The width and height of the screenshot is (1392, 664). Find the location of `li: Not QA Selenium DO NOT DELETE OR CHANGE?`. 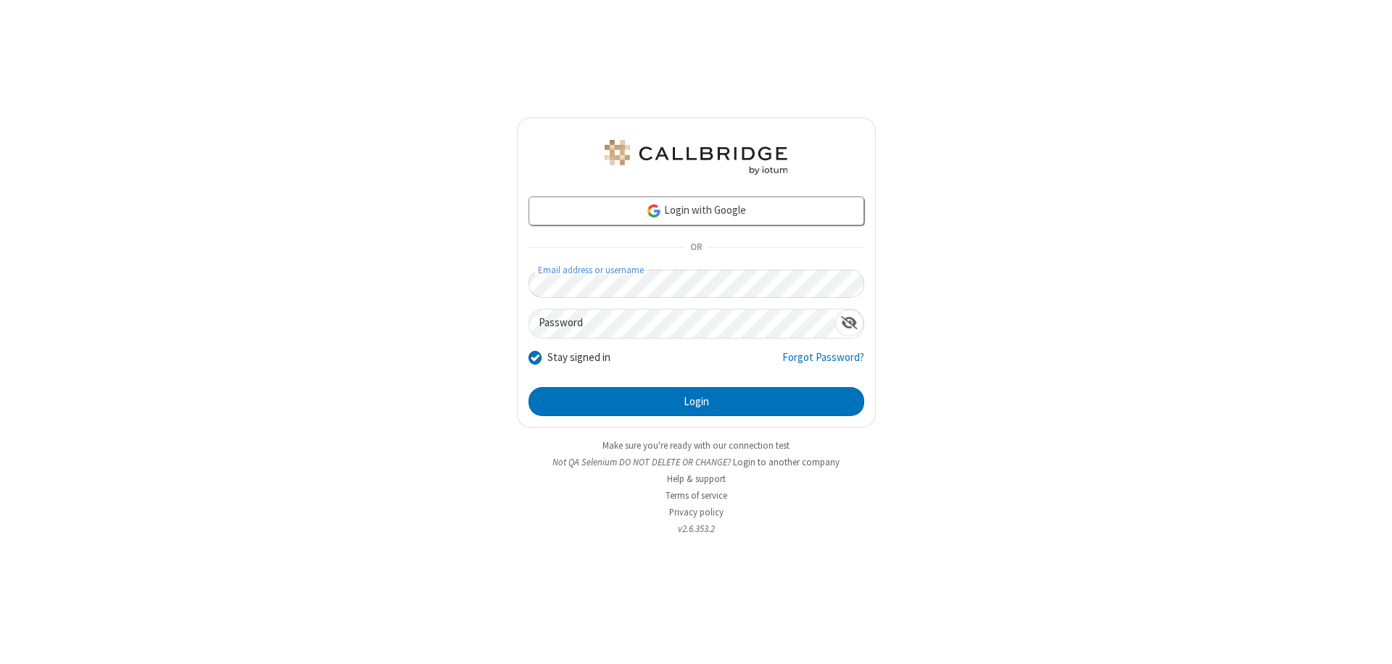

li: Not QA Selenium DO NOT DELETE OR CHANGE? is located at coordinates (696, 462).